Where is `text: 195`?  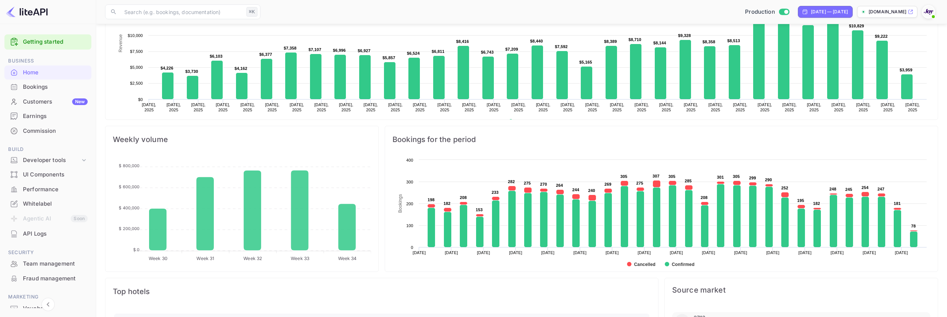
text: 195 is located at coordinates (800, 200).